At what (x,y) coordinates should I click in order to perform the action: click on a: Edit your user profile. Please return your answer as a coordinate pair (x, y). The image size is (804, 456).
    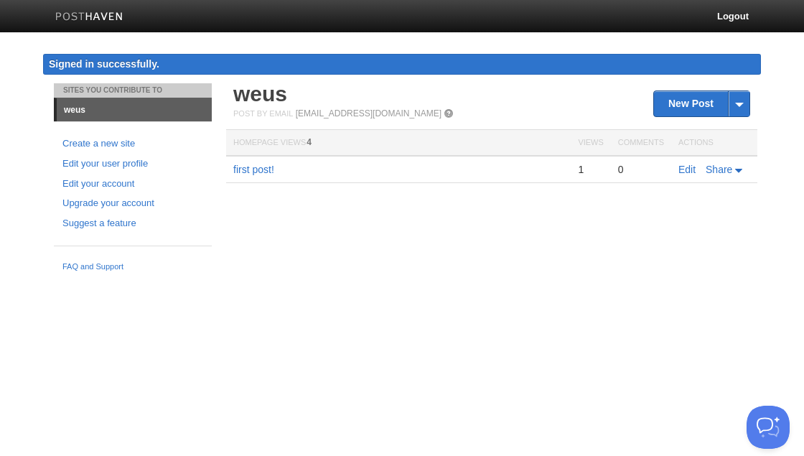
    Looking at the image, I should click on (133, 164).